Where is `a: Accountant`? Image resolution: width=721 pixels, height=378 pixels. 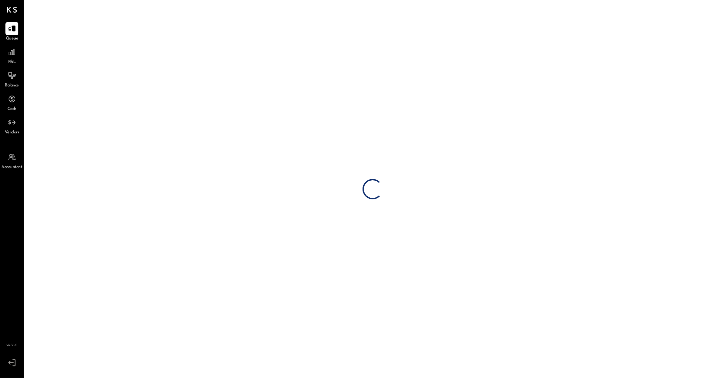
a: Accountant is located at coordinates (12, 160).